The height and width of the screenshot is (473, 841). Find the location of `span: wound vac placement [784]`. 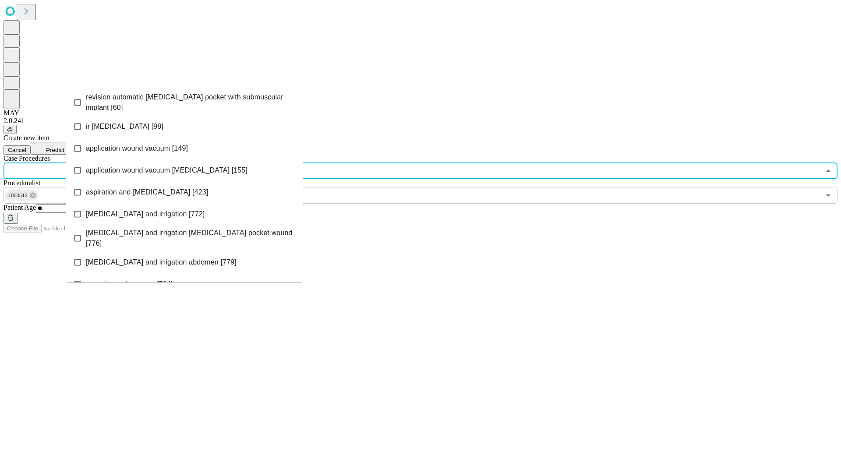

span: wound vac placement [784] is located at coordinates (129, 284).